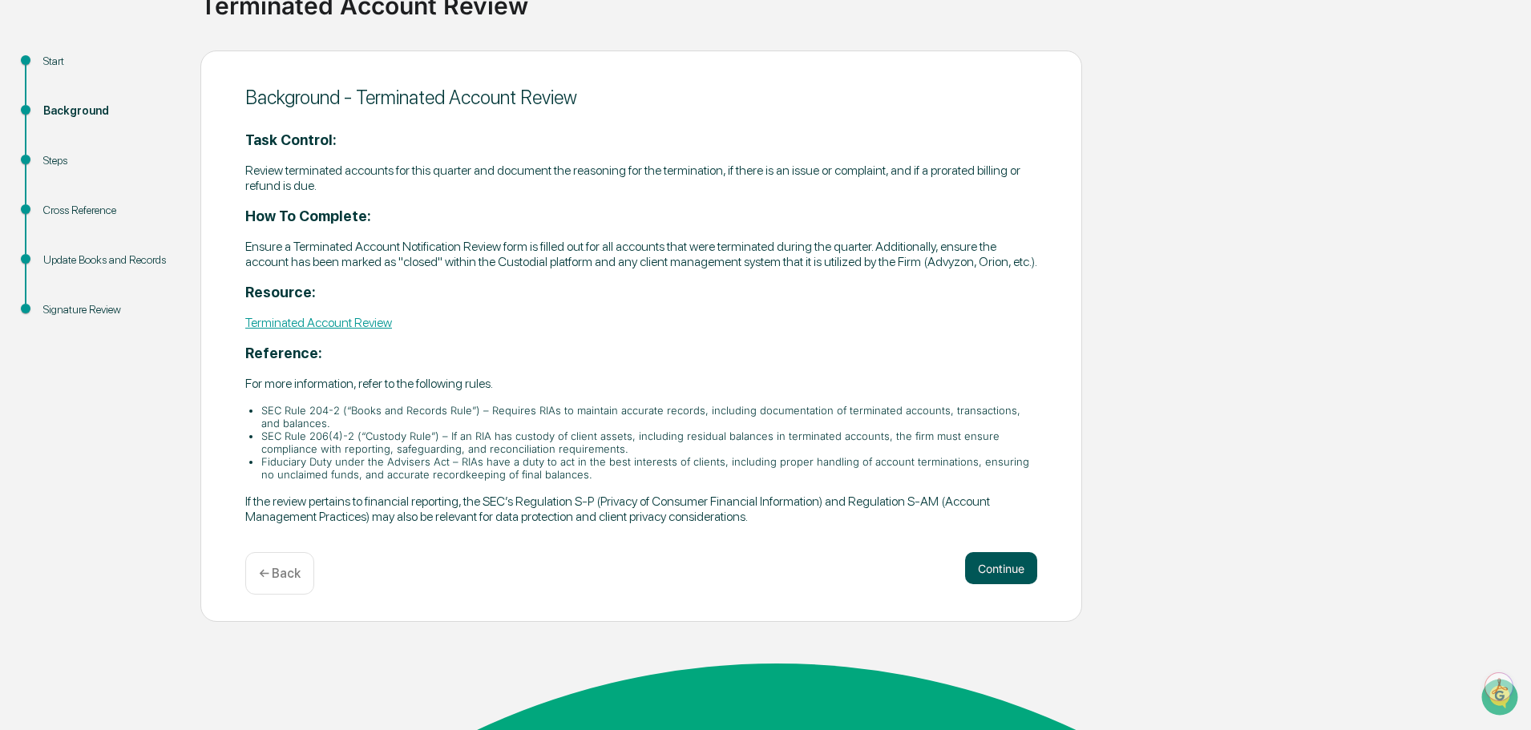  What do you see at coordinates (308, 216) in the screenshot?
I see `strong: How To Complete:` at bounding box center [308, 216].